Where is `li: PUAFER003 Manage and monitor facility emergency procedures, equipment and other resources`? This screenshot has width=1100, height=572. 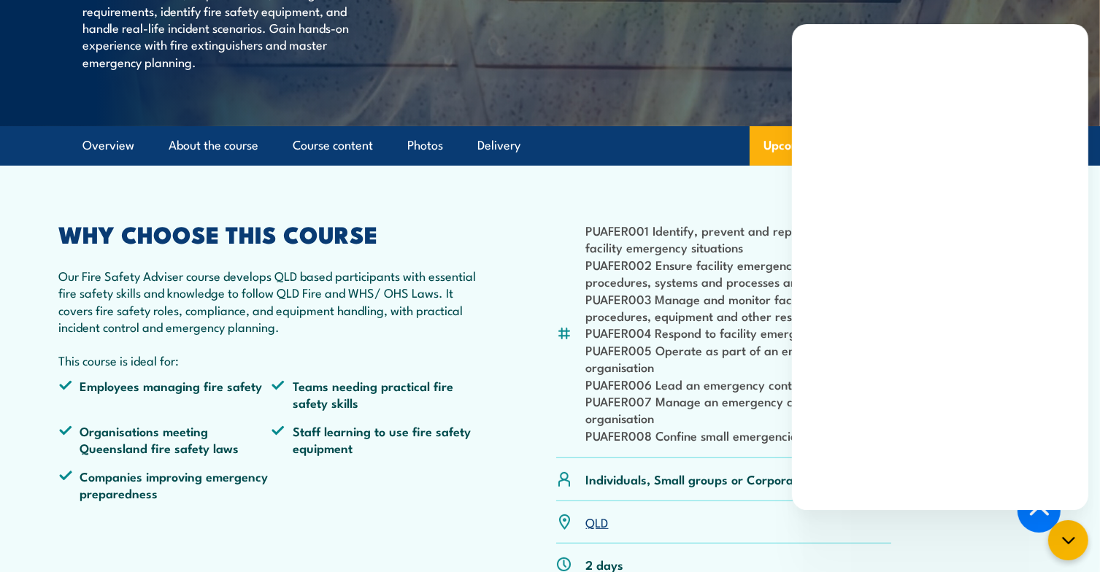 li: PUAFER003 Manage and monitor facility emergency procedures, equipment and other resources is located at coordinates (739, 307).